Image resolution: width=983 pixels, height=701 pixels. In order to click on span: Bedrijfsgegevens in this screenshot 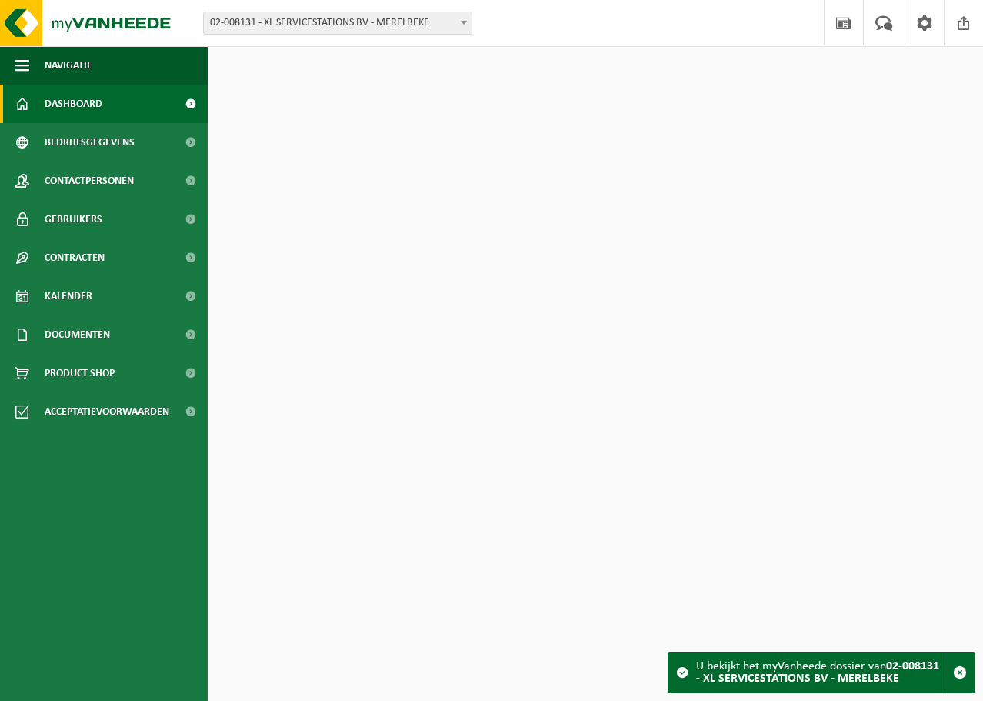, I will do `click(89, 142)`.